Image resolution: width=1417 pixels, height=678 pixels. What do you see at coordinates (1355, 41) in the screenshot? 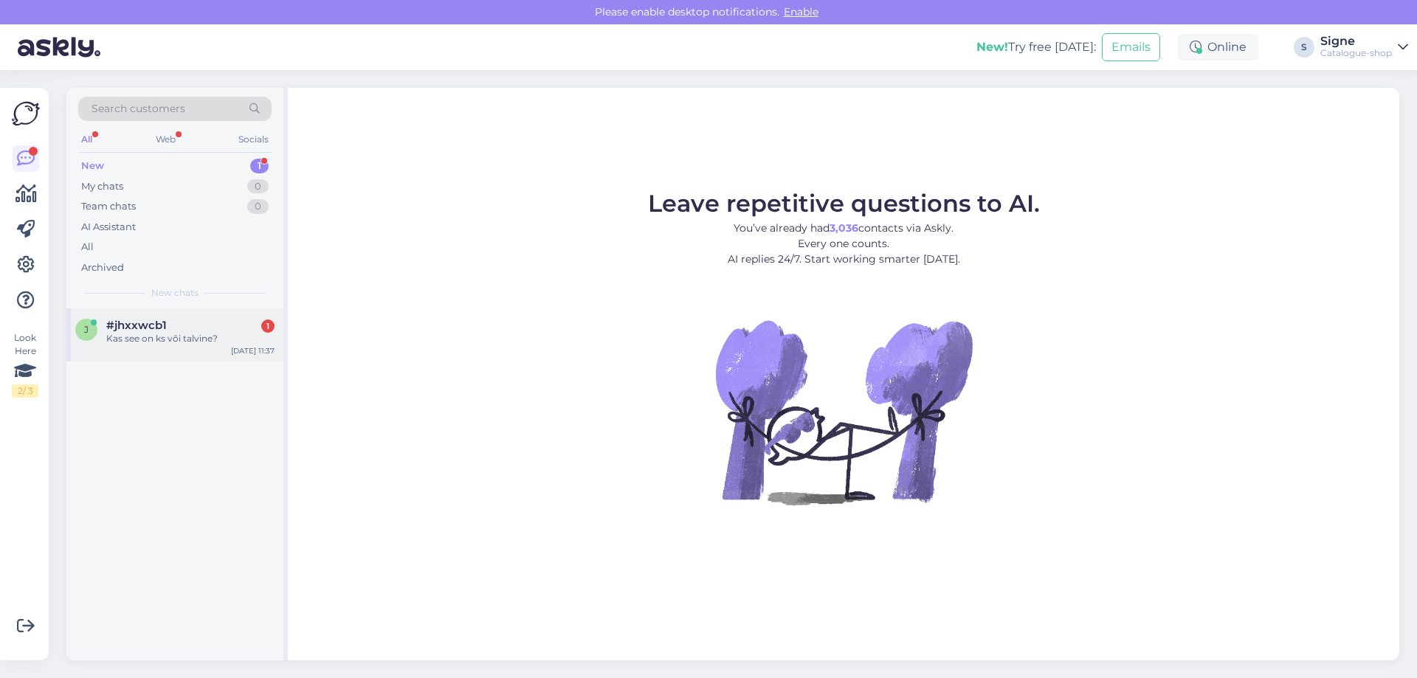
I see `div: Signe` at bounding box center [1355, 41].